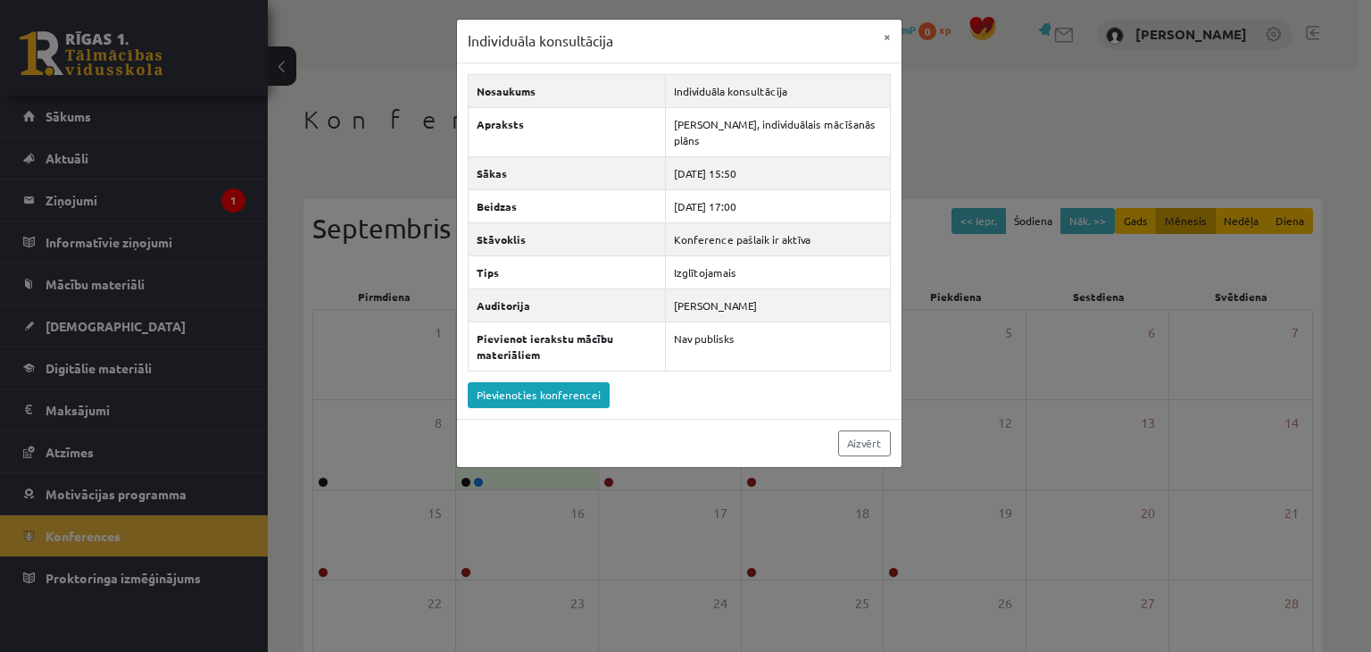 The width and height of the screenshot is (1371, 652). Describe the element at coordinates (540, 41) in the screenshot. I see `h3: Individuāla konsultācija` at that location.